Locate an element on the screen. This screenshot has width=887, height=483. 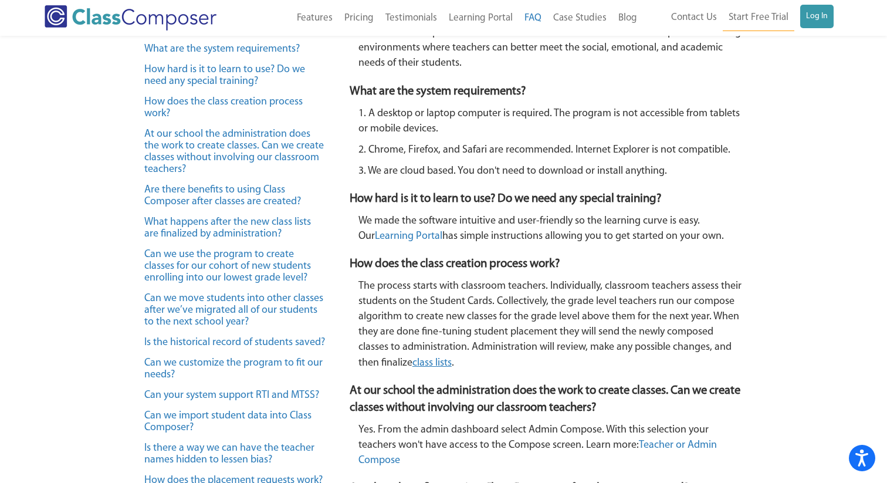
p: 3. We are cloud based. You don't need to download or install anything. is located at coordinates (550, 171).